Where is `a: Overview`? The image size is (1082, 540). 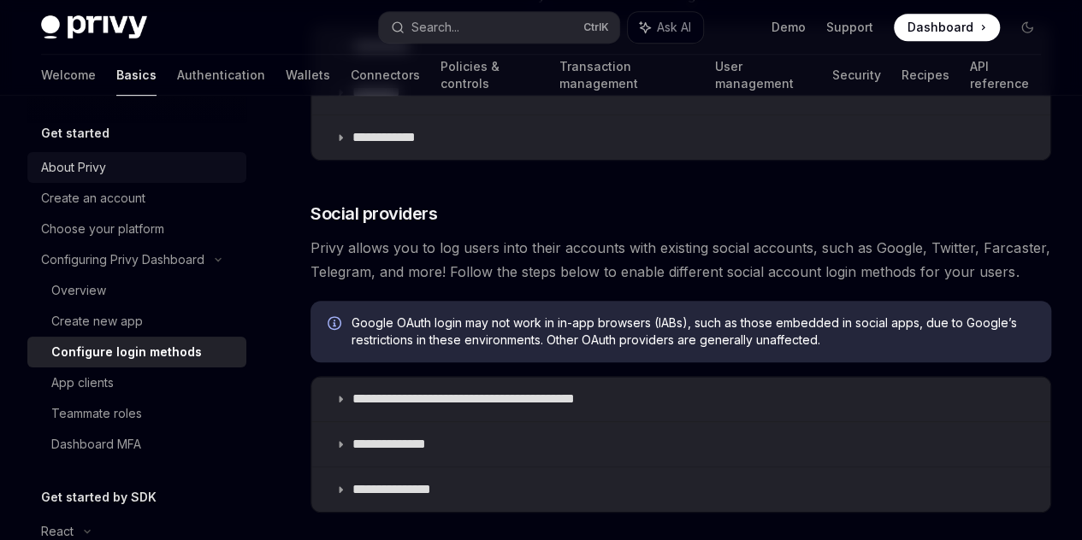
a: Overview is located at coordinates (137, 291).